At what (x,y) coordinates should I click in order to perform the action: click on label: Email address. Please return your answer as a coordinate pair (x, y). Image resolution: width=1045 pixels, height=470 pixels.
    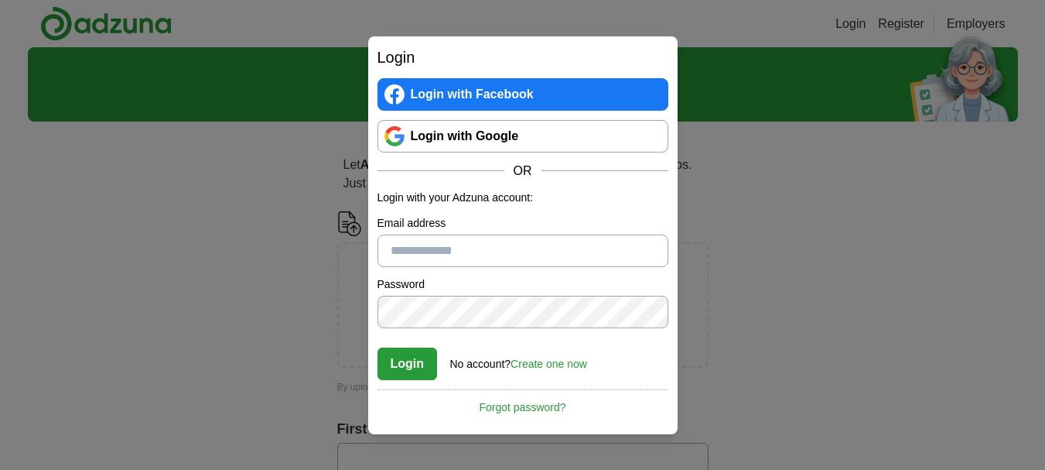
    Looking at the image, I should click on (523, 223).